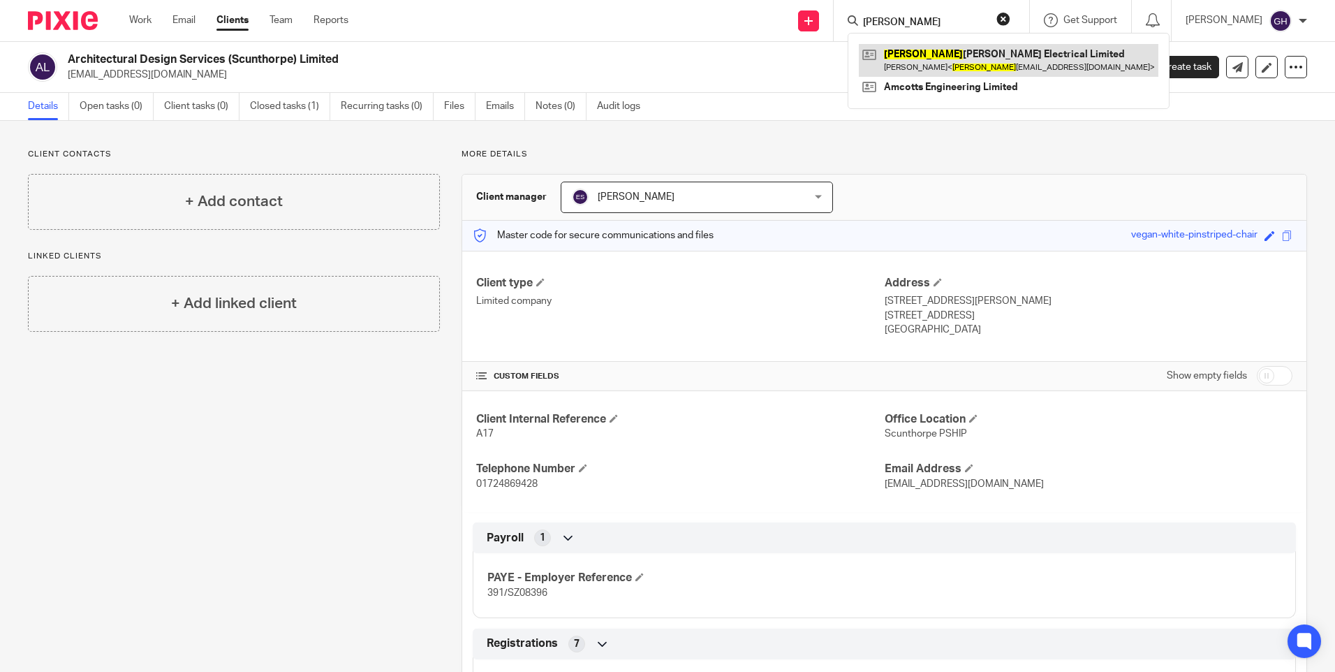  I want to click on a: Reports, so click(331, 20).